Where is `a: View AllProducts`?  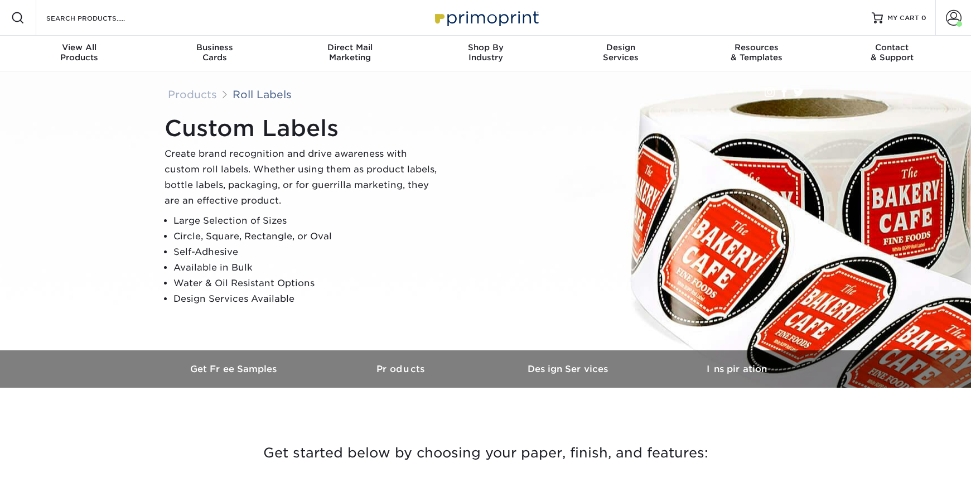
a: View AllProducts is located at coordinates (79, 54).